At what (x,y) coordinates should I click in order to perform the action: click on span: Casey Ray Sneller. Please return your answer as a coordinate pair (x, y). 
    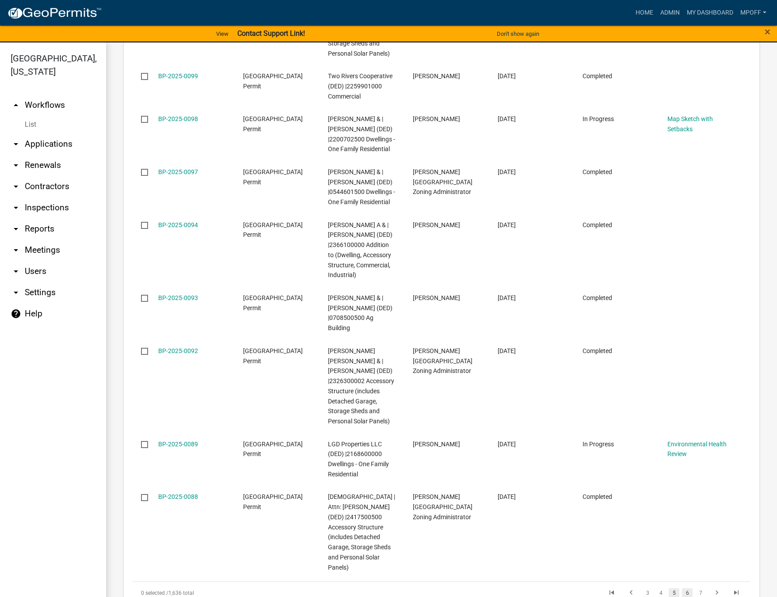
    Looking at the image, I should click on (436, 298).